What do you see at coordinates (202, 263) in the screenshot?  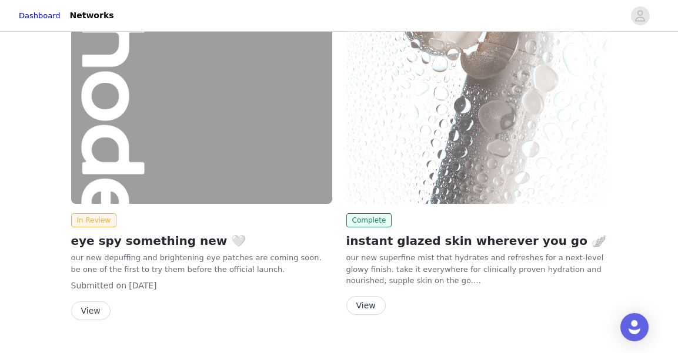 I see `p: our new depuffing and brightening eye patches are coming soon. be one of the first to try them be...` at bounding box center [202, 263].